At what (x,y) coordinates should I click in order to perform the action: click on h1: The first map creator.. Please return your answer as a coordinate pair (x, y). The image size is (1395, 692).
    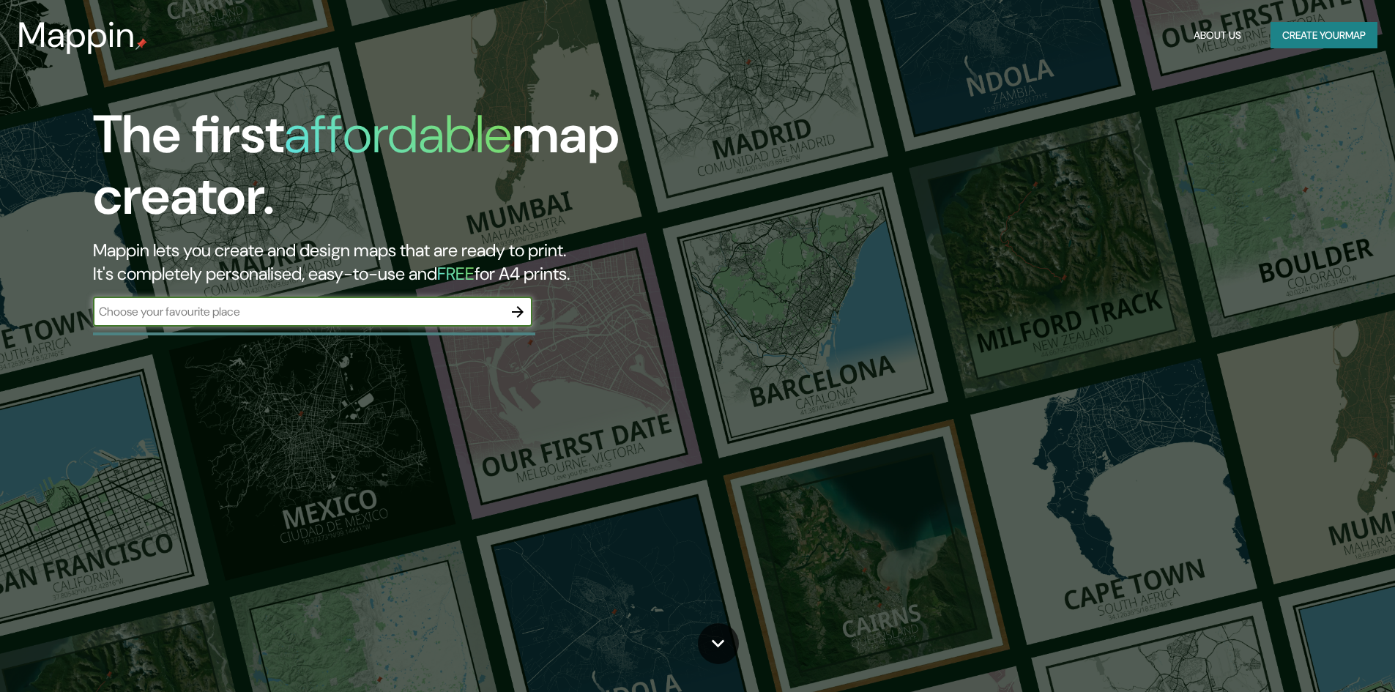
    Looking at the image, I should click on (441, 171).